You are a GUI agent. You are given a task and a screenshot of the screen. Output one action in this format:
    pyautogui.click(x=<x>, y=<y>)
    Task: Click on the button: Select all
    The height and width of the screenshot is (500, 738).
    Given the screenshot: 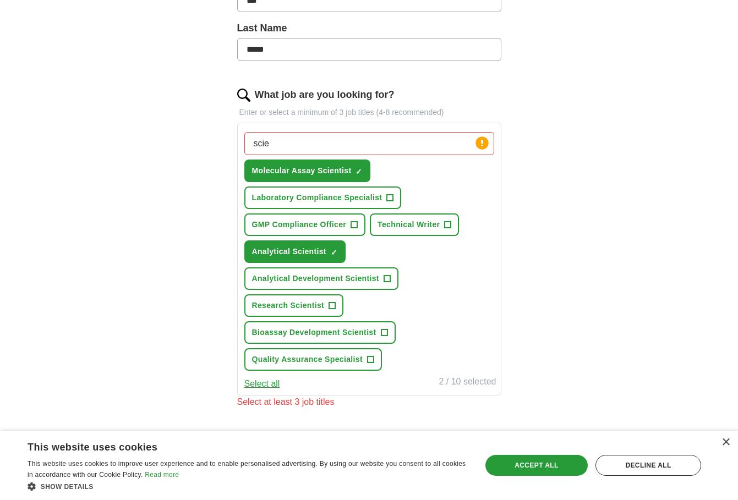 What is the action you would take?
    pyautogui.click(x=262, y=384)
    